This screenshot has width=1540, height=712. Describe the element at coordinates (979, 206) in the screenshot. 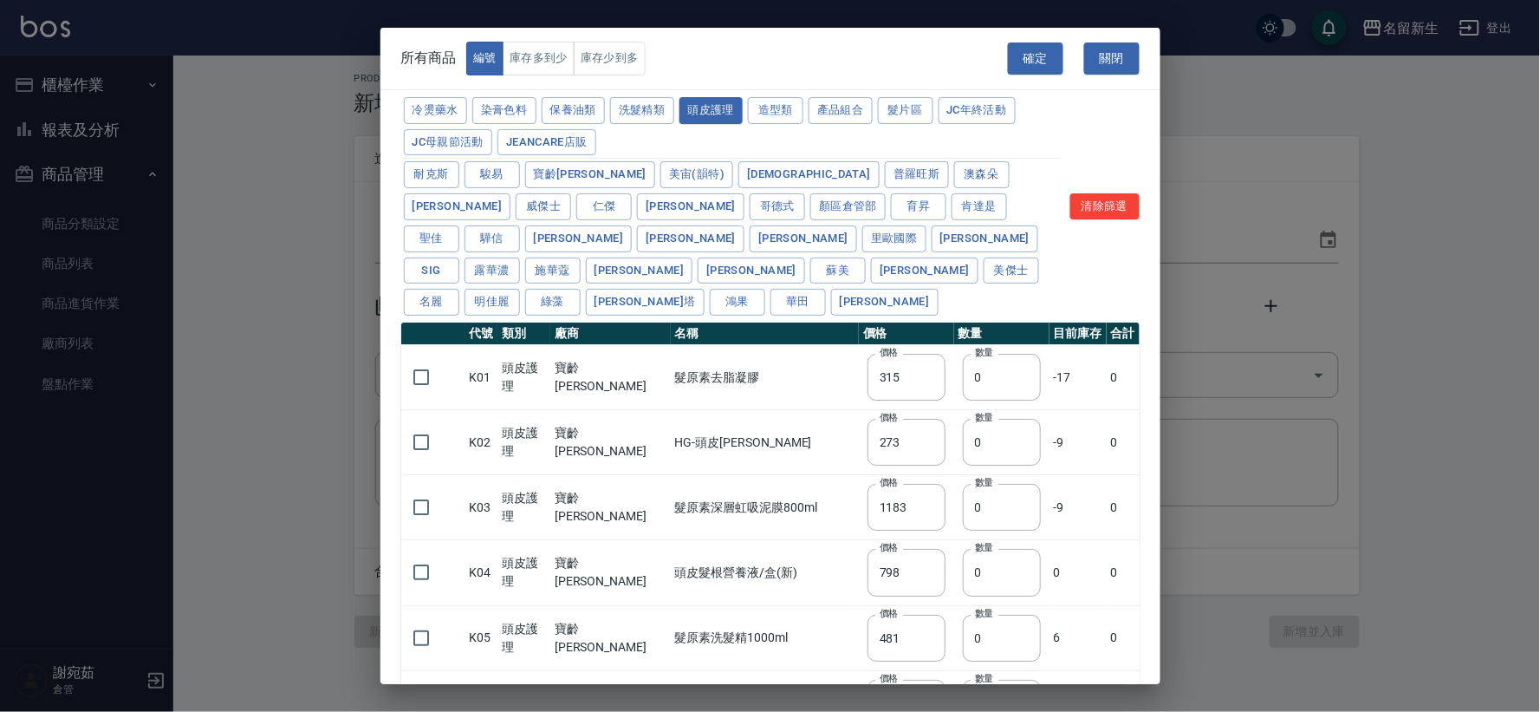

I see `button: 肯達是` at that location.